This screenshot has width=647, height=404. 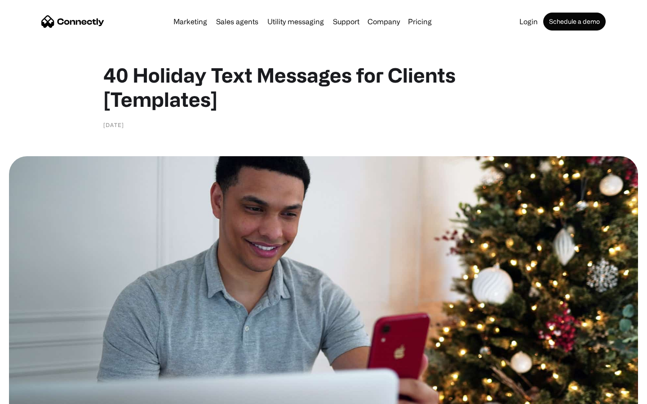 What do you see at coordinates (190, 22) in the screenshot?
I see `a: Marketing` at bounding box center [190, 22].